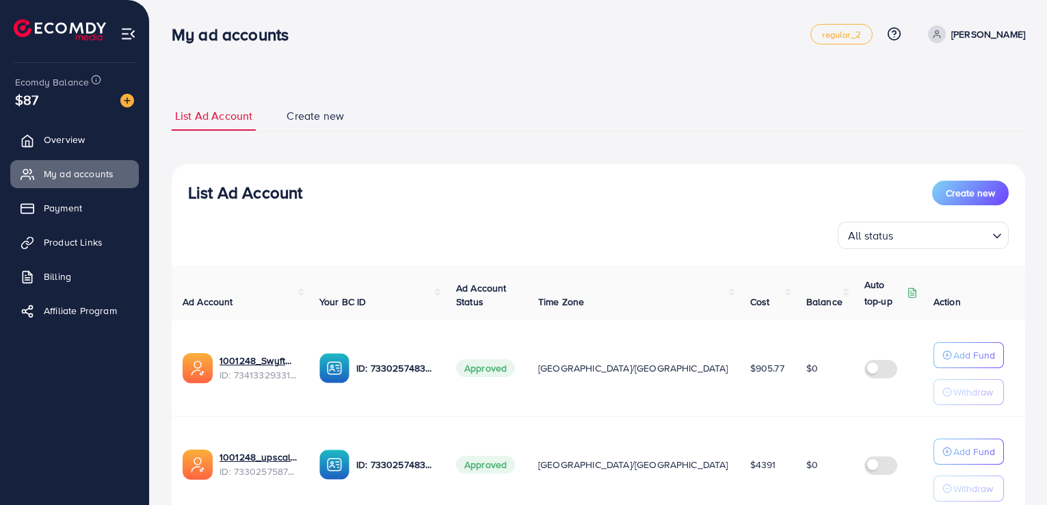 This screenshot has height=505, width=1047. What do you see at coordinates (942, 234) in the screenshot?
I see `input: Search for option` at bounding box center [942, 234].